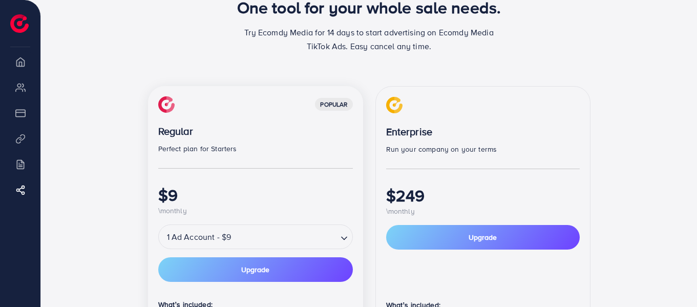 This screenshot has width=697, height=307. What do you see at coordinates (285, 236) in the screenshot?
I see `input: Search for option` at bounding box center [285, 236].